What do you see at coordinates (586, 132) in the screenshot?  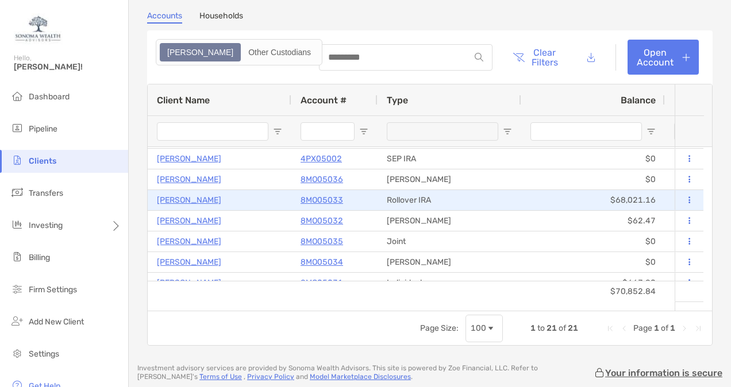 I see `input: Balance Filter Input` at bounding box center [586, 132].